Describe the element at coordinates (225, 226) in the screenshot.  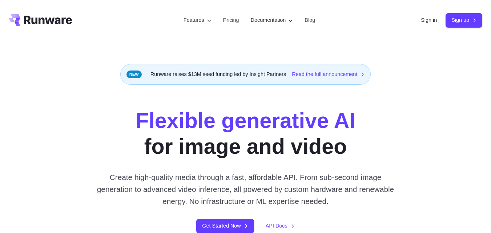
I see `a: Get Started Now` at that location.